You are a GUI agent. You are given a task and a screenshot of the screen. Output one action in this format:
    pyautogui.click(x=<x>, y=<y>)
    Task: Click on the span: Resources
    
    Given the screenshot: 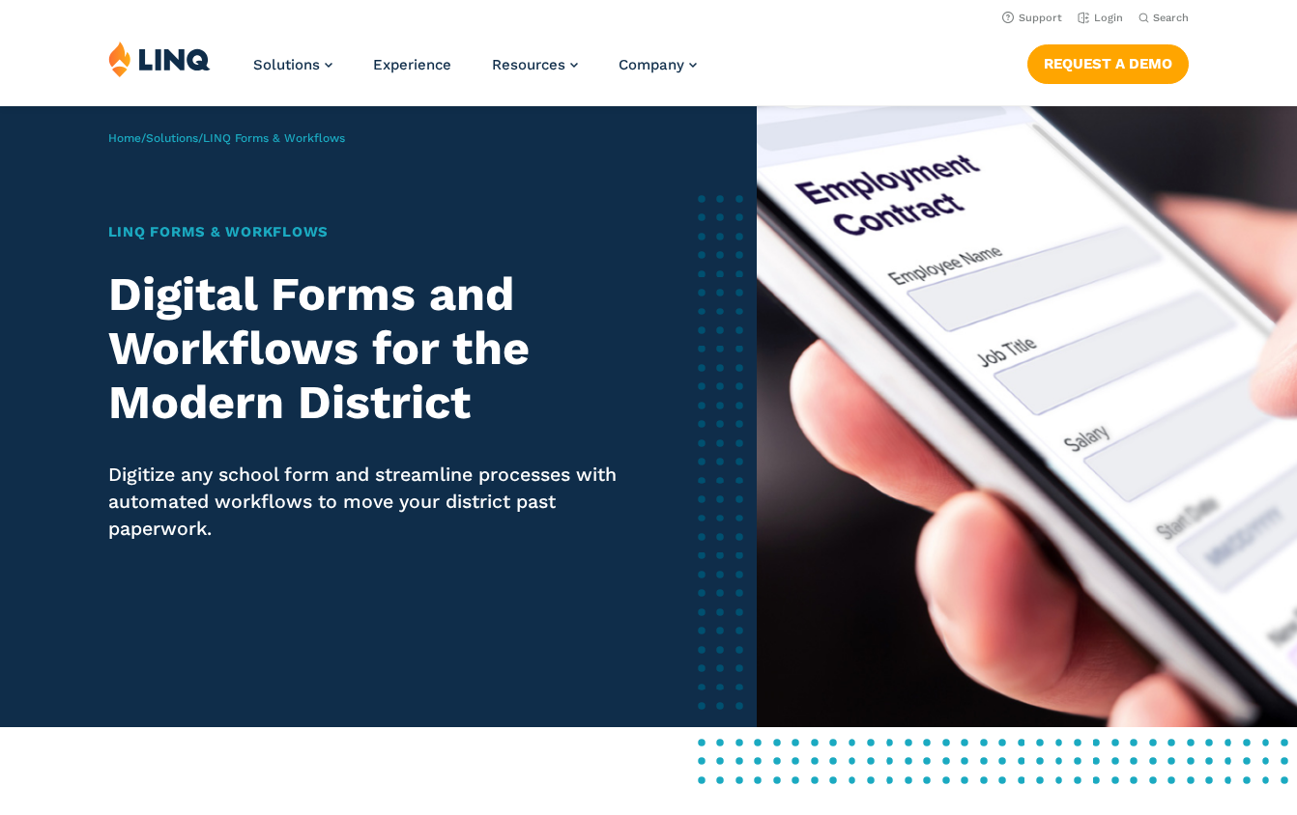 What is the action you would take?
    pyautogui.click(x=528, y=65)
    